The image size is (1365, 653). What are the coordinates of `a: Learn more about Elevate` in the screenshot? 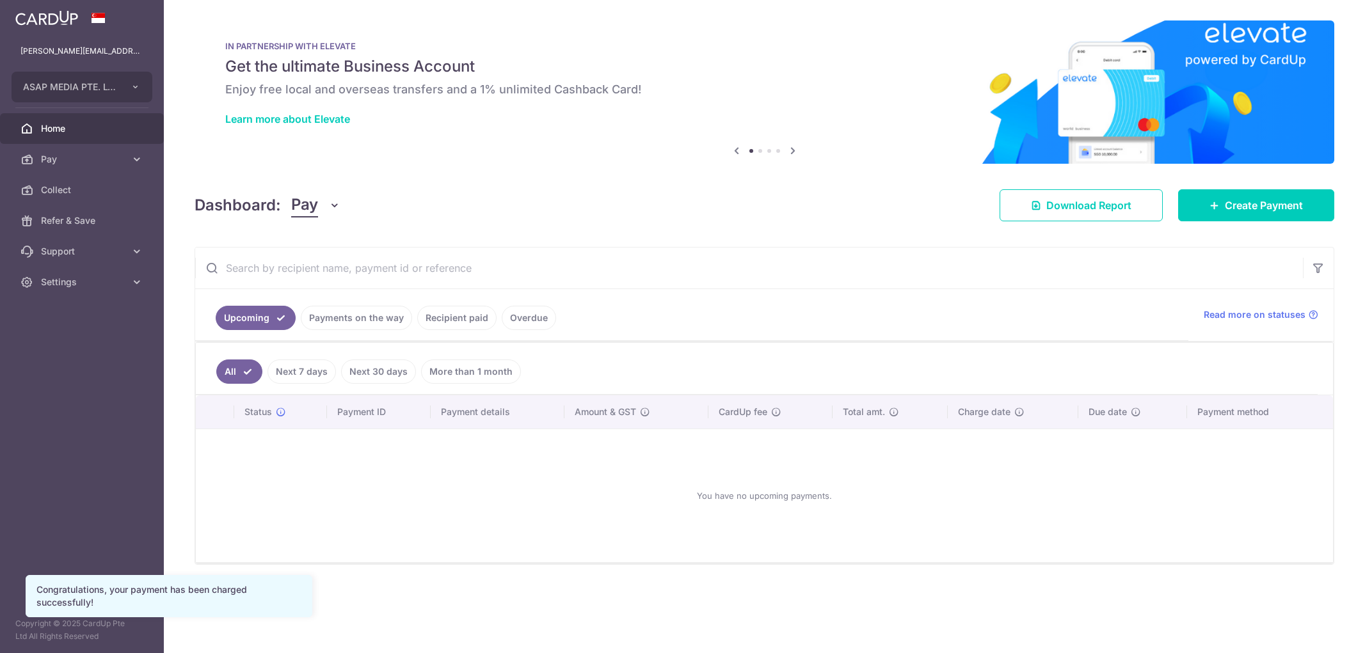 It's located at (287, 119).